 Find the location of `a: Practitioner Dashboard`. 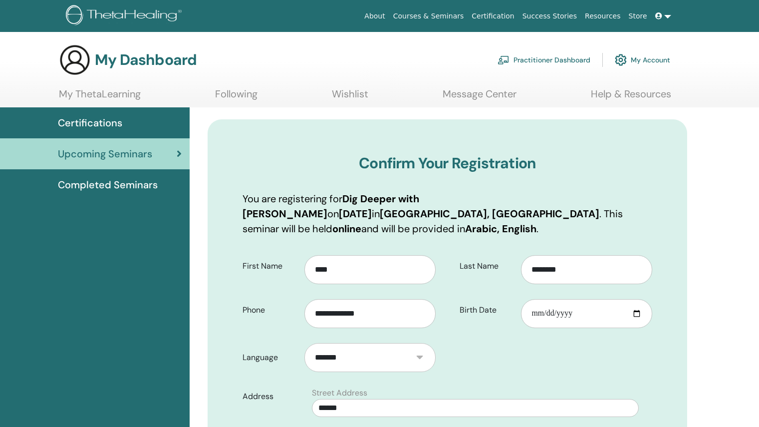

a: Practitioner Dashboard is located at coordinates (544, 60).